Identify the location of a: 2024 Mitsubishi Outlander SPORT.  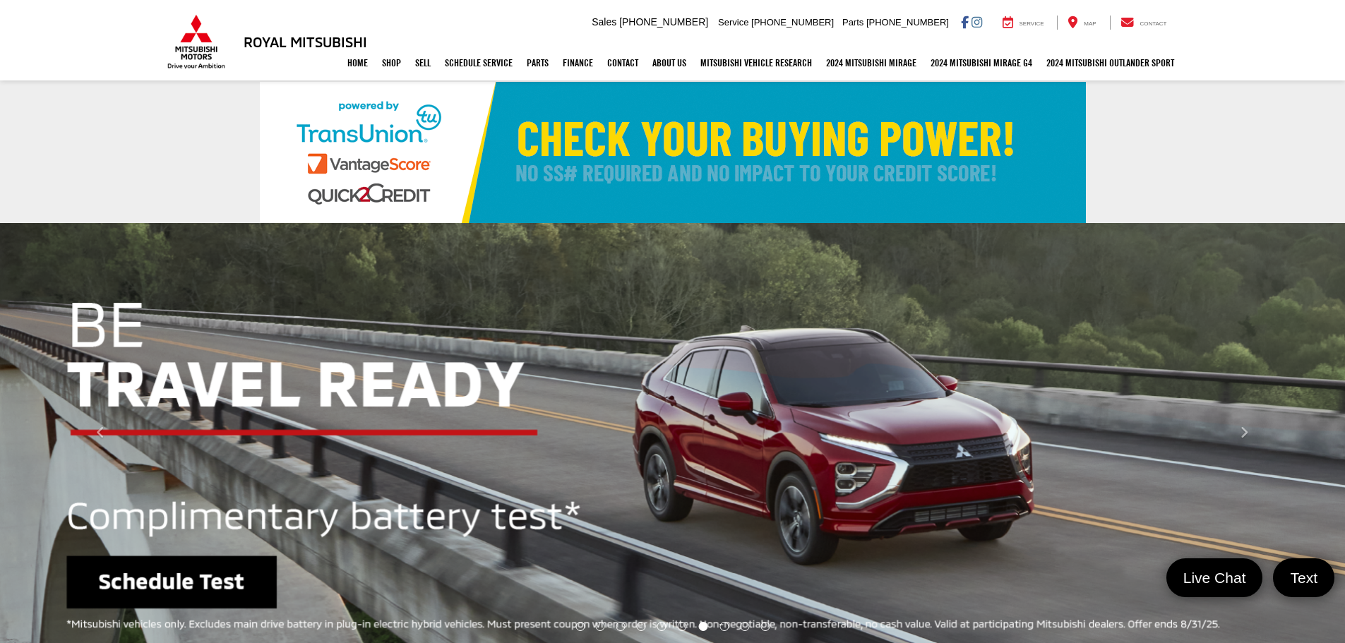
(1110, 63).